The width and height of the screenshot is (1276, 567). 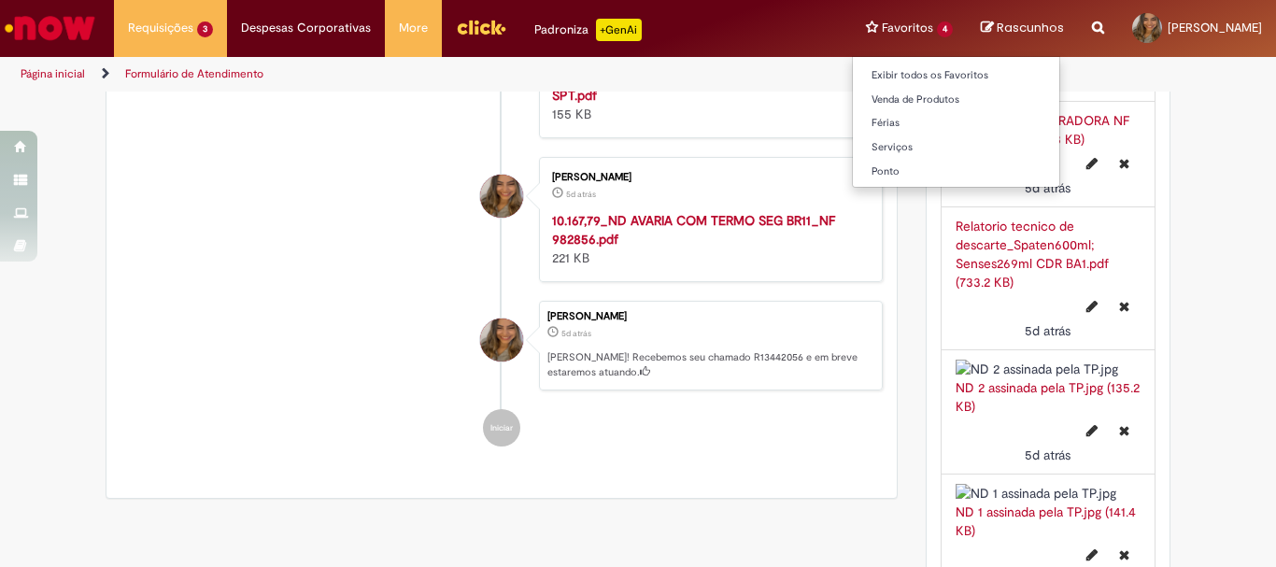 I want to click on span: More, so click(x=413, y=28).